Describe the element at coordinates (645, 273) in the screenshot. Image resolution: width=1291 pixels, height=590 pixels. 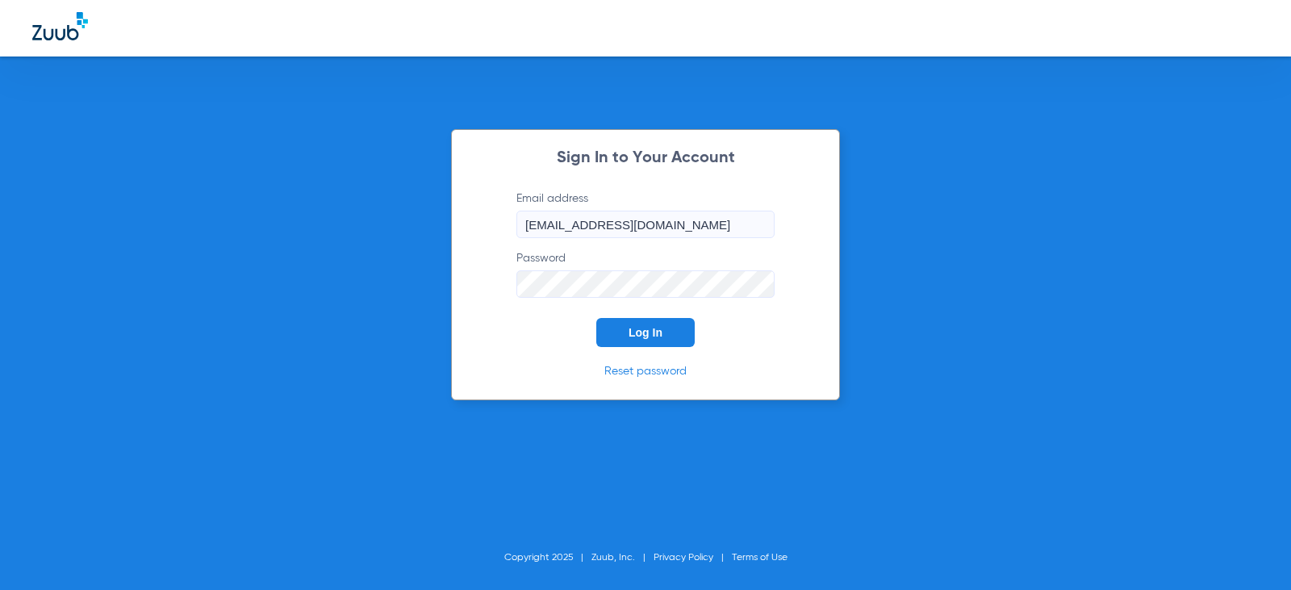
I see `label: Password` at that location.